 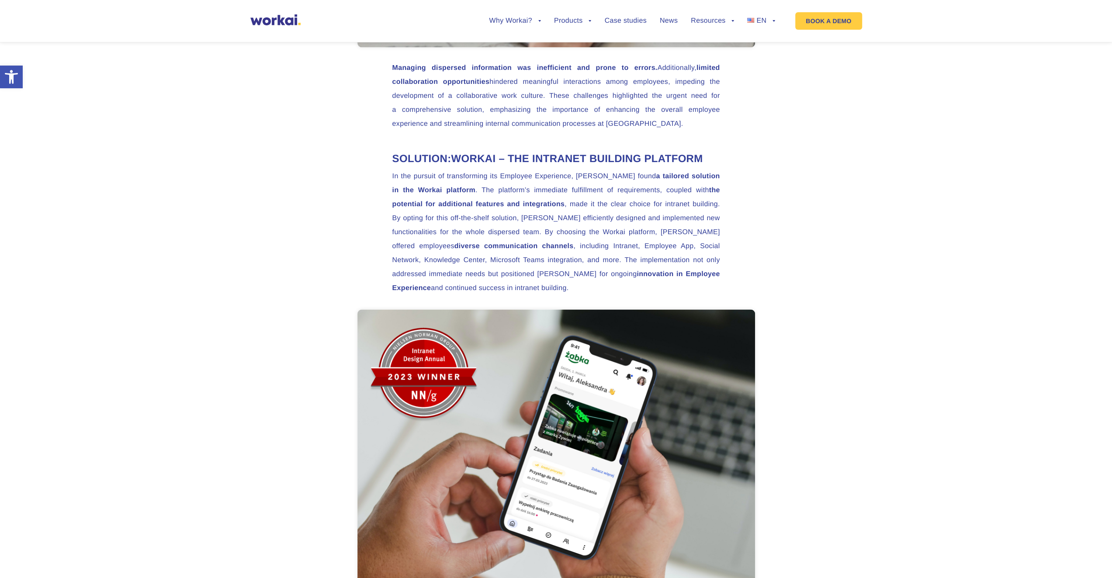 What do you see at coordinates (515, 21) in the screenshot?
I see `a: Why Workai?` at bounding box center [515, 21].